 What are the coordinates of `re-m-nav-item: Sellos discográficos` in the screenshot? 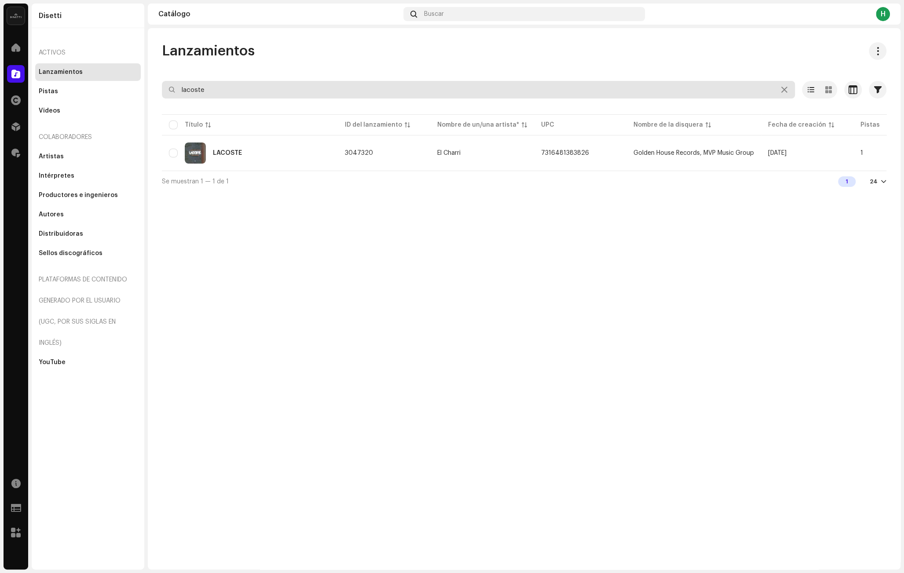 It's located at (88, 253).